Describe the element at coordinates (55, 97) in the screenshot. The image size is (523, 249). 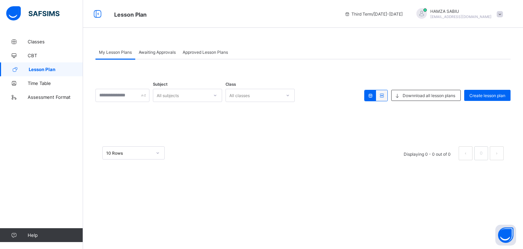
I see `span: Assessment Format` at that location.